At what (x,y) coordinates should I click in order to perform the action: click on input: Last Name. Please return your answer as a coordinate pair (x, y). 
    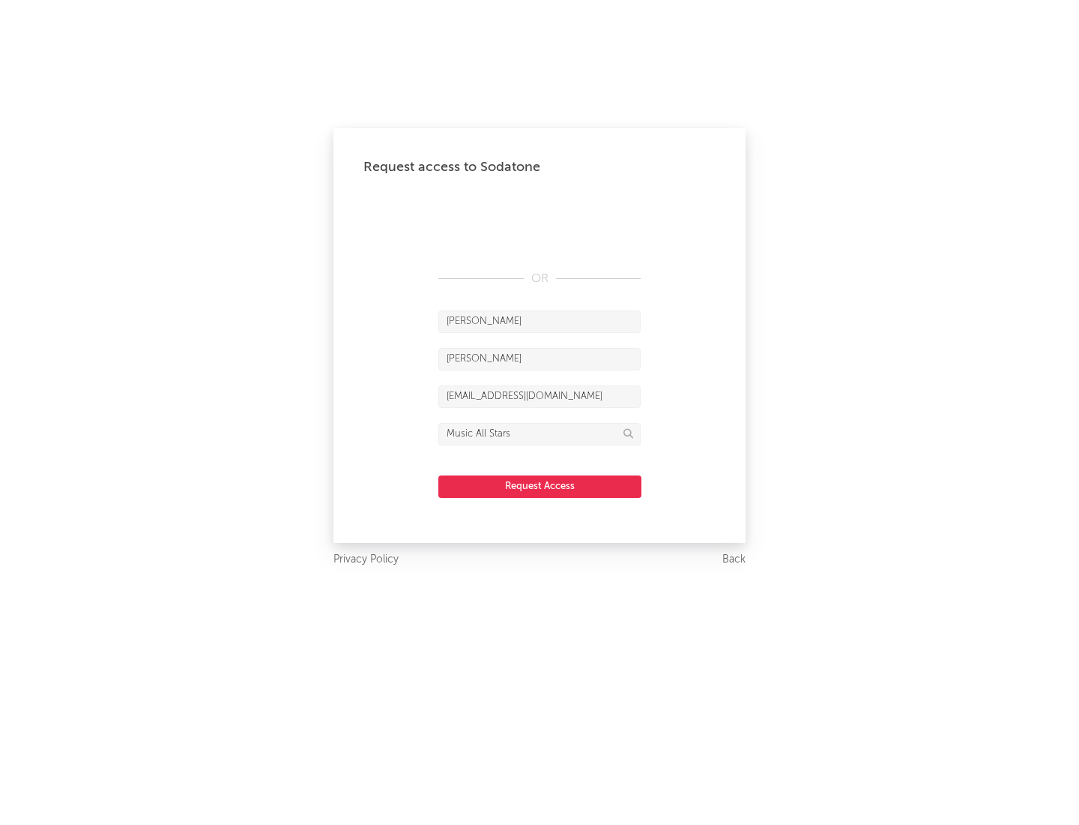
    Looking at the image, I should click on (540, 359).